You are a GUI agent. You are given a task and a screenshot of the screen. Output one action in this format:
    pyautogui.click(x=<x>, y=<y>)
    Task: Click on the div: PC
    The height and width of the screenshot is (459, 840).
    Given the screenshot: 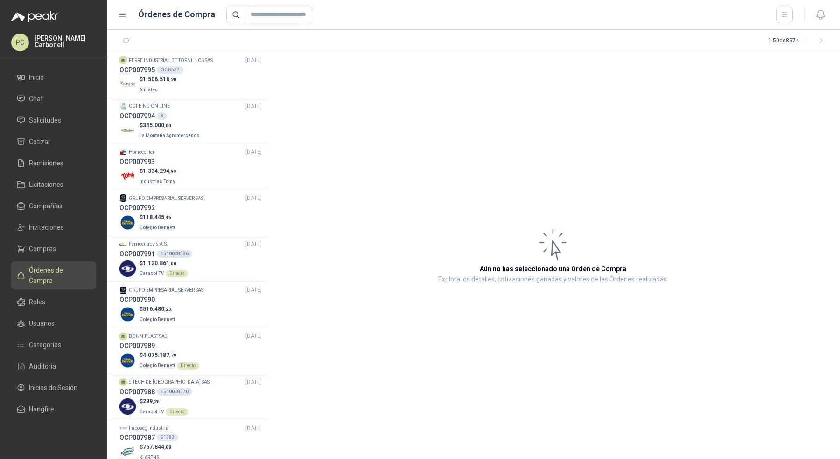 What is the action you would take?
    pyautogui.click(x=20, y=42)
    